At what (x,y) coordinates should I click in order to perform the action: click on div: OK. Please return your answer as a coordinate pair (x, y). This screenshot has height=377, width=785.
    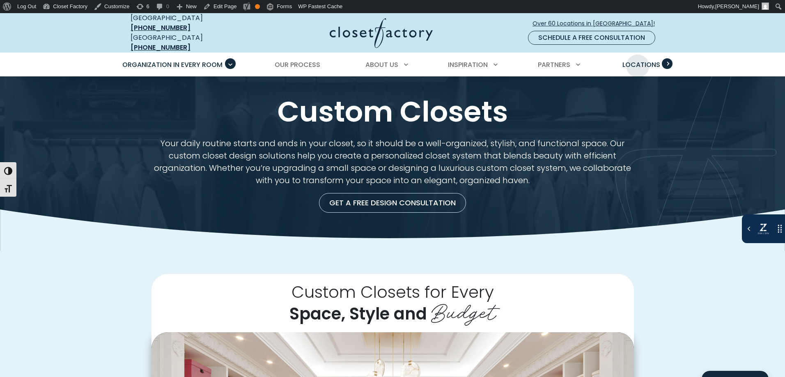
    Looking at the image, I should click on (257, 7).